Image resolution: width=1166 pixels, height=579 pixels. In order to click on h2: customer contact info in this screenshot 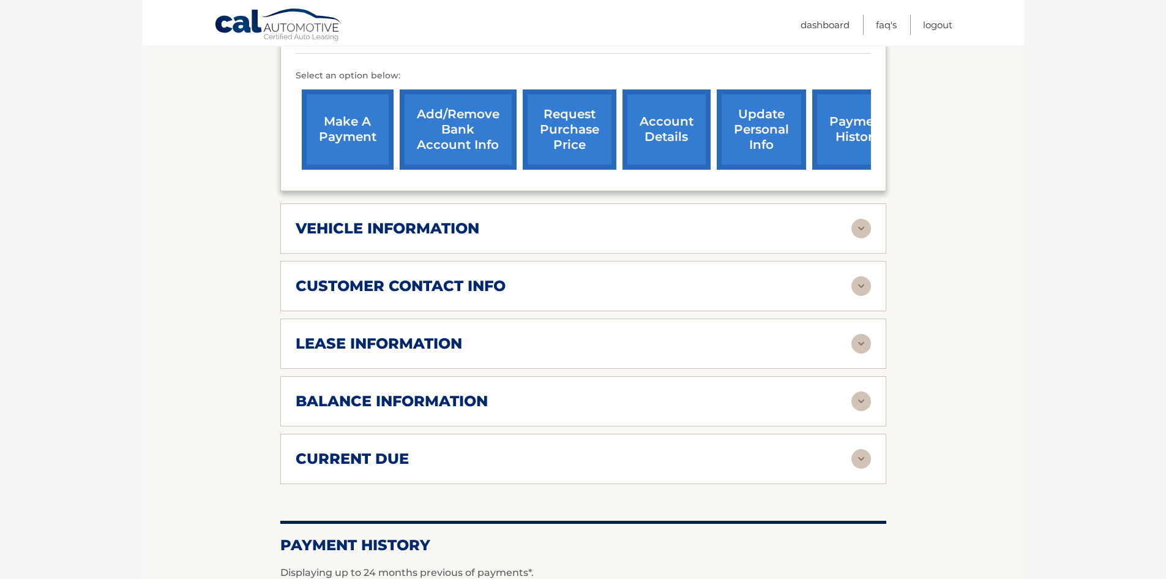, I will do `click(400, 286)`.